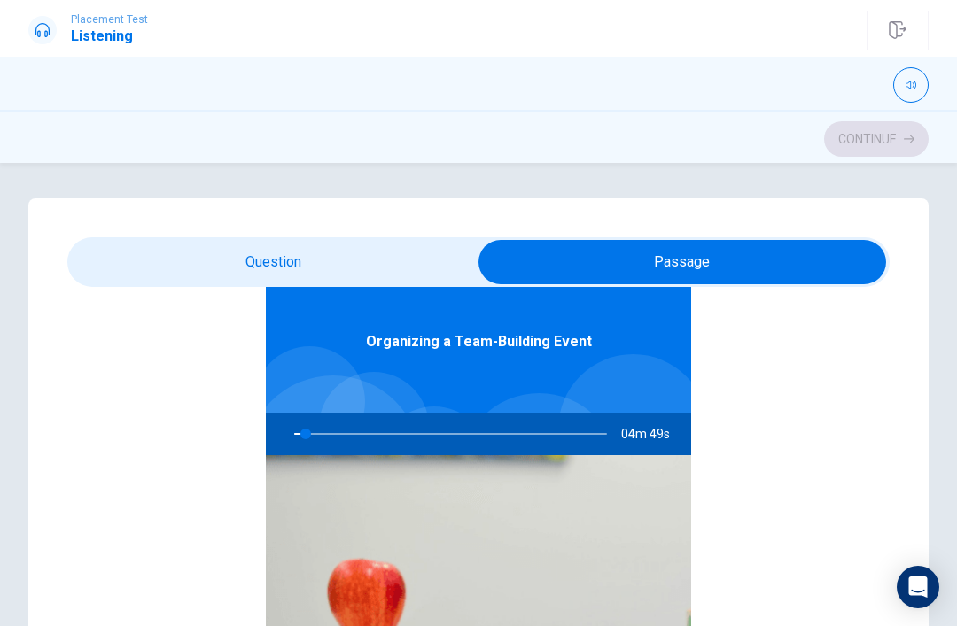 The height and width of the screenshot is (626, 957). Describe the element at coordinates (652, 434) in the screenshot. I see `span: 04m 49s` at that location.